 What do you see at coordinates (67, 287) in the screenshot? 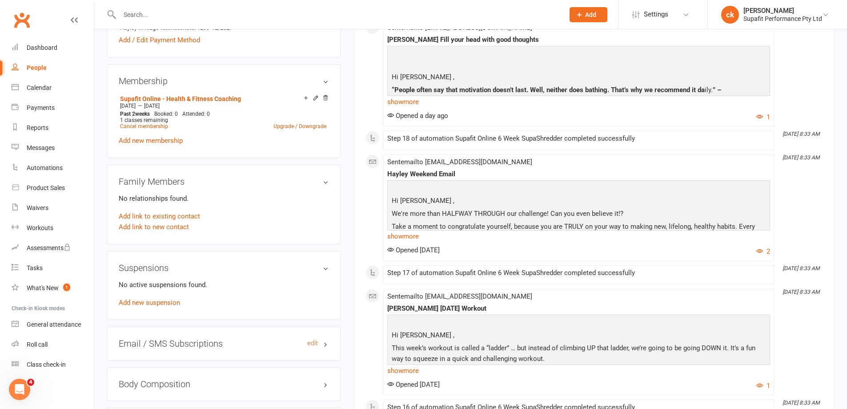
I see `span: 1` at bounding box center [67, 287].